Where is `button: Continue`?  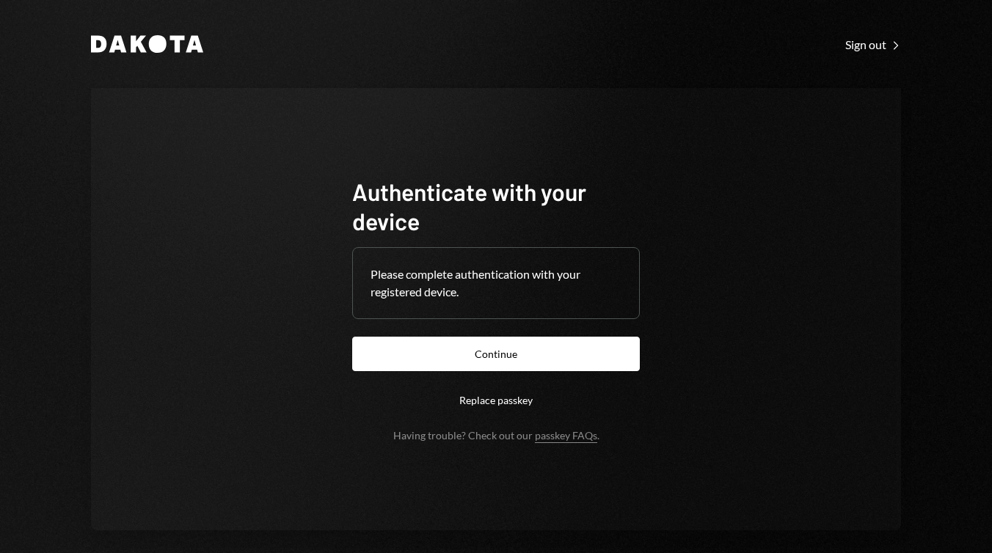
button: Continue is located at coordinates (496, 354).